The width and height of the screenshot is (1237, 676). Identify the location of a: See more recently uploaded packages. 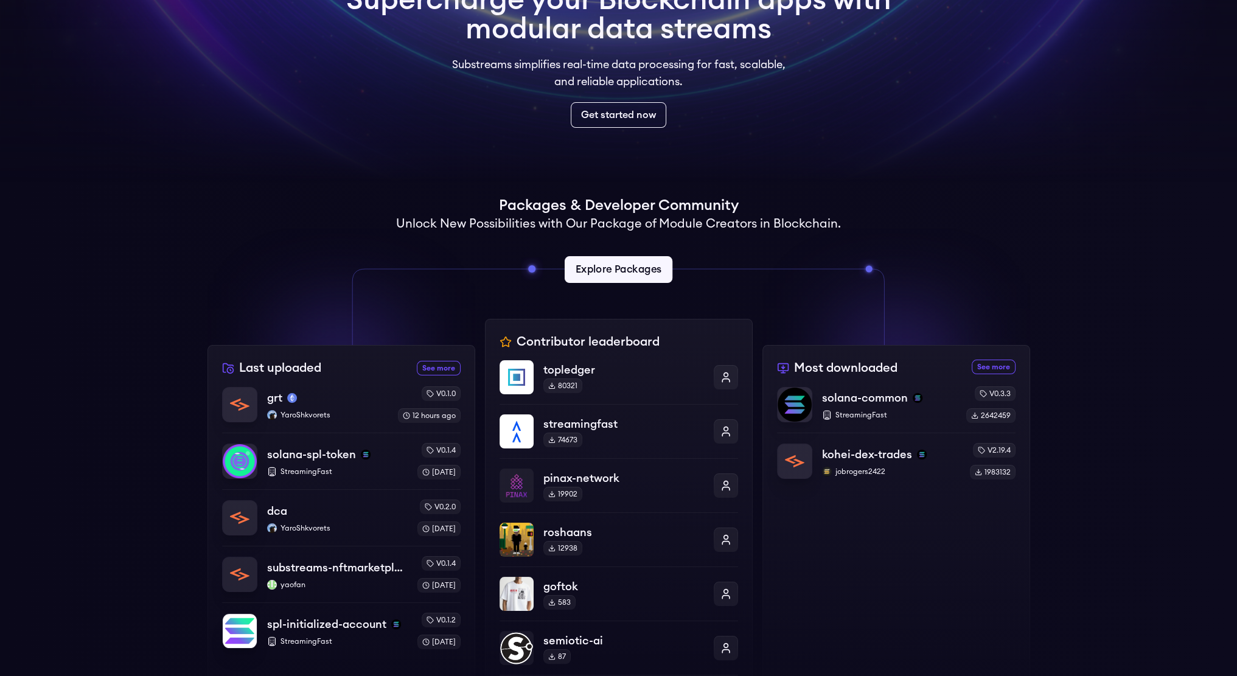
(439, 368).